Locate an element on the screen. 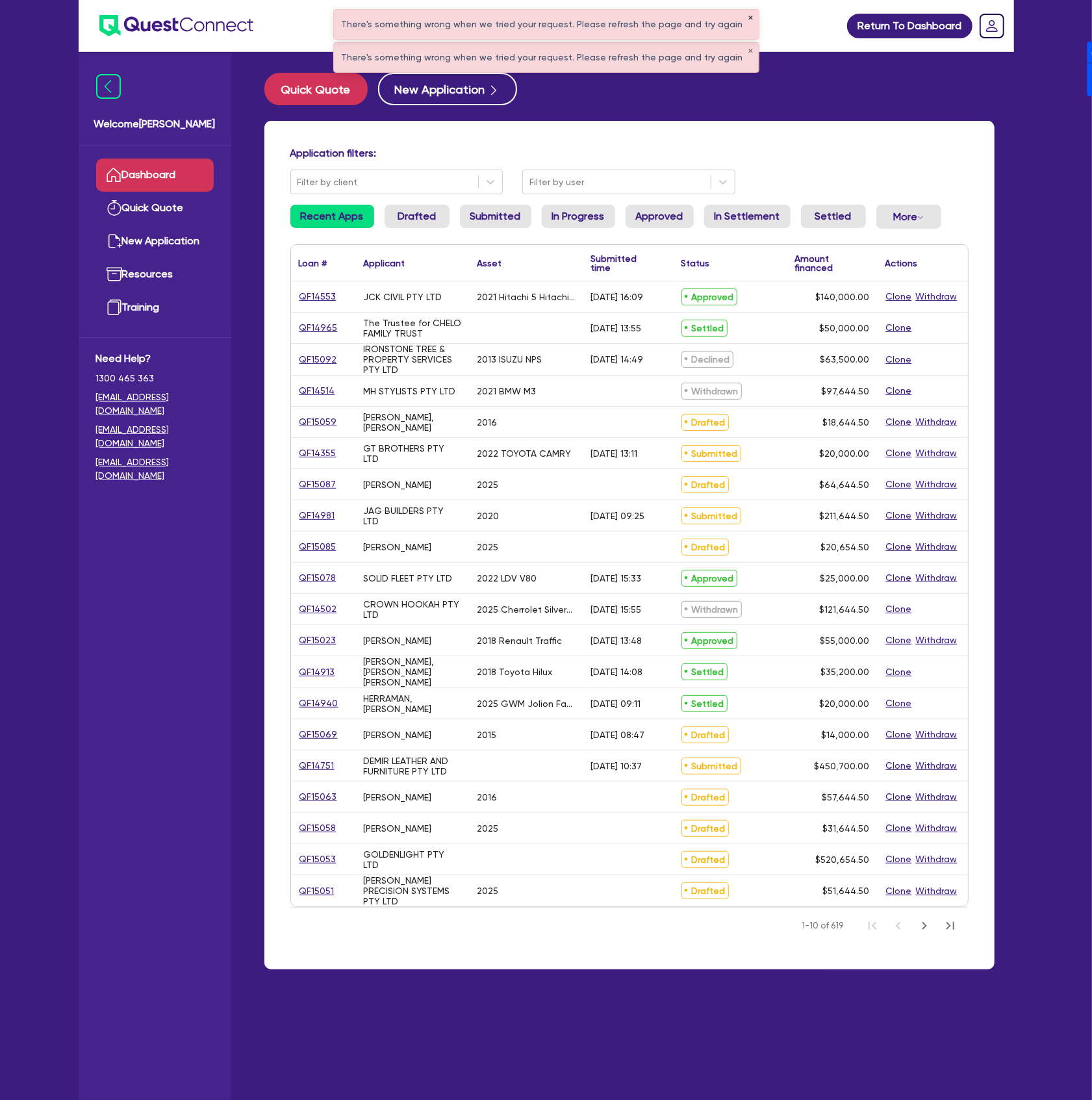 This screenshot has width=1092, height=1100. div: IRONSTONE TREE & PROPERTY SERVICES PTY LTD is located at coordinates (412, 359).